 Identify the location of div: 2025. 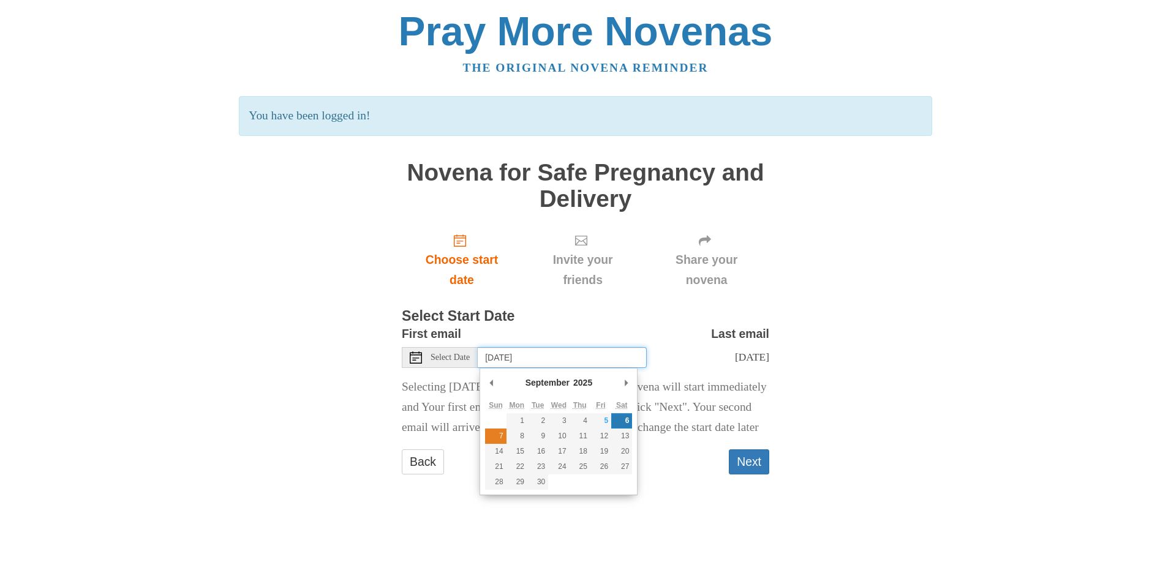
(582, 383).